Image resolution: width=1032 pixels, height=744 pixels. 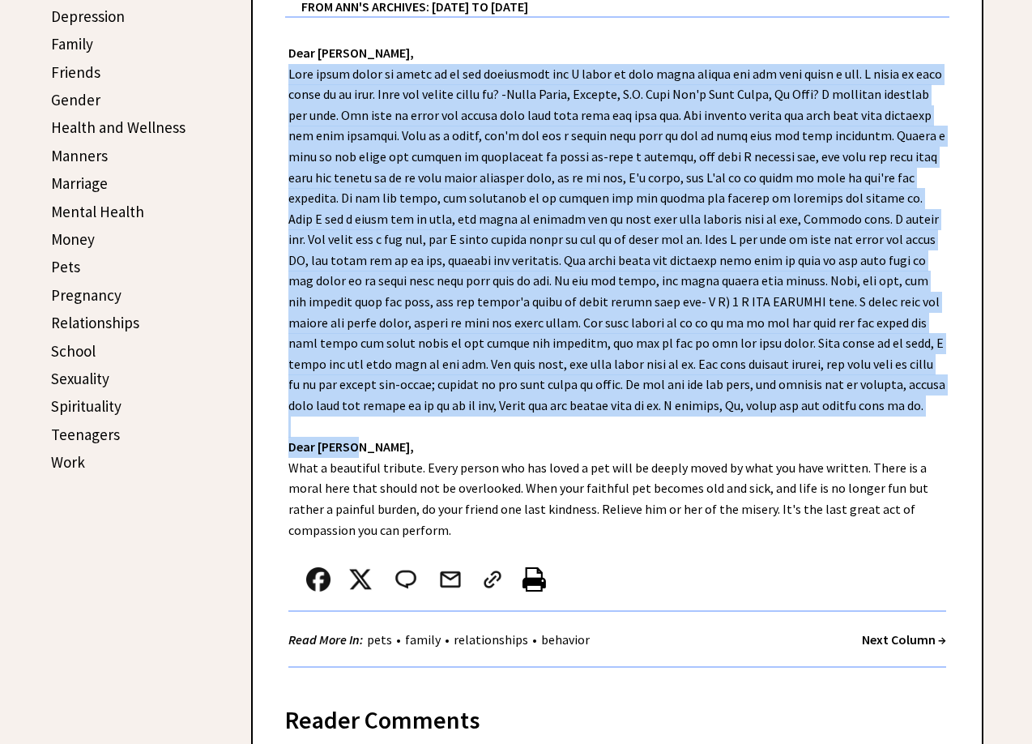 What do you see at coordinates (566, 639) in the screenshot?
I see `a: behavior` at bounding box center [566, 639].